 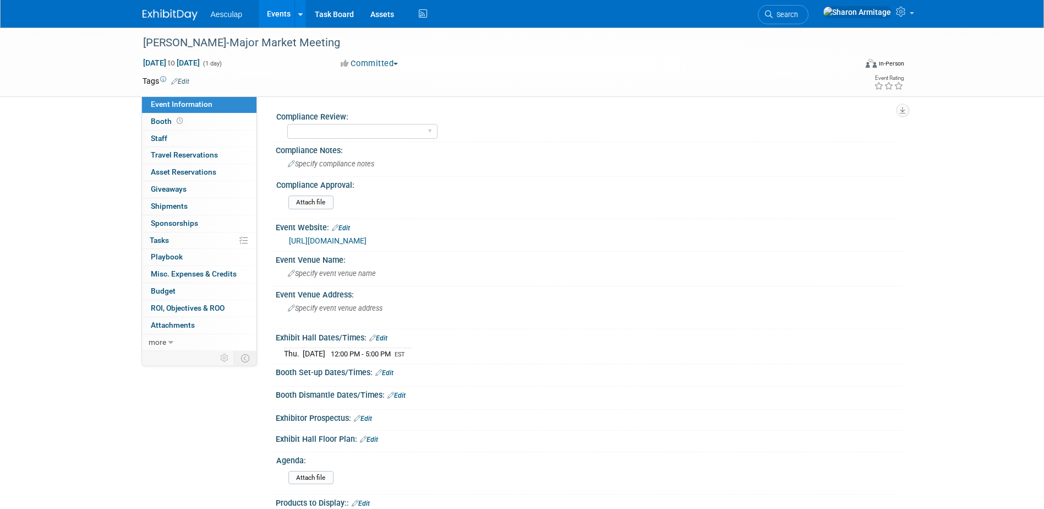 I want to click on span: Booth, so click(x=168, y=121).